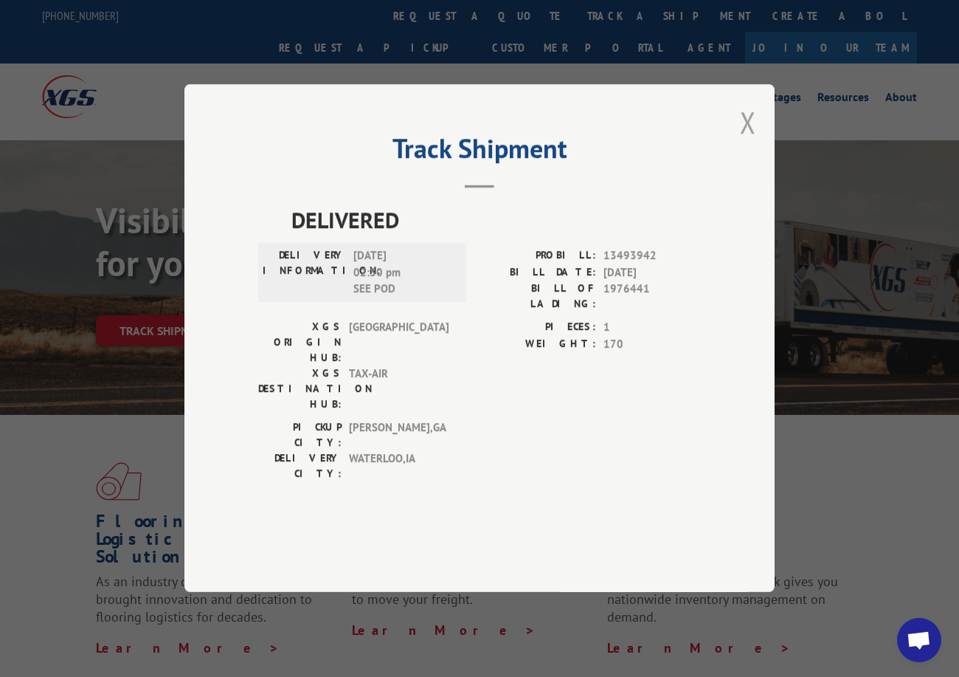 This screenshot has width=959, height=677. I want to click on span: TAX-AIR, so click(398, 389).